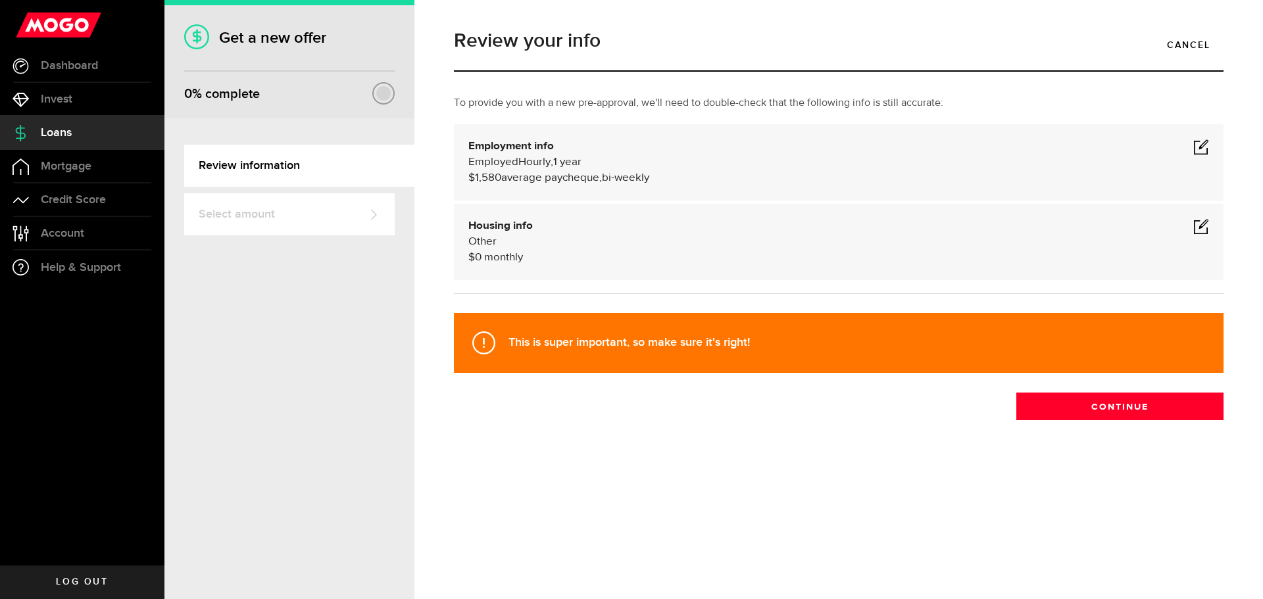 This screenshot has width=1263, height=599. I want to click on button: Open LiveChat chat widget, so click(30, 25).